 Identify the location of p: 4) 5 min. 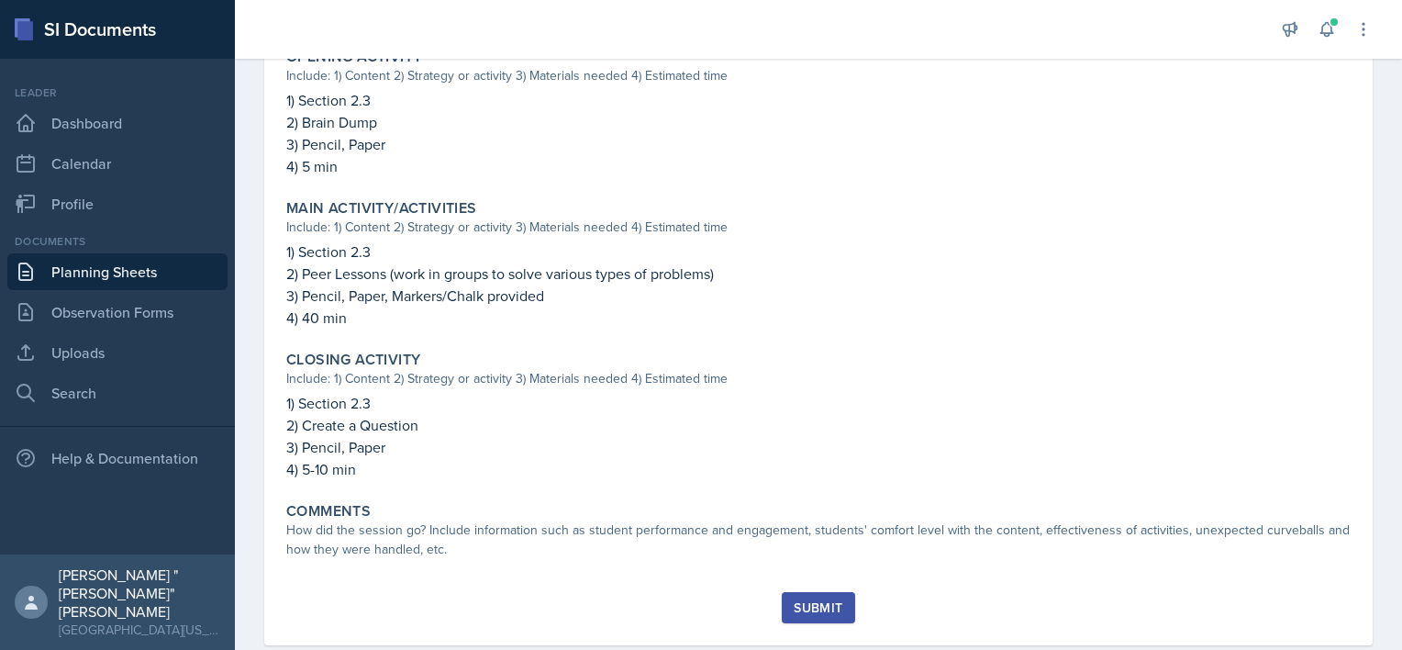
(819, 166).